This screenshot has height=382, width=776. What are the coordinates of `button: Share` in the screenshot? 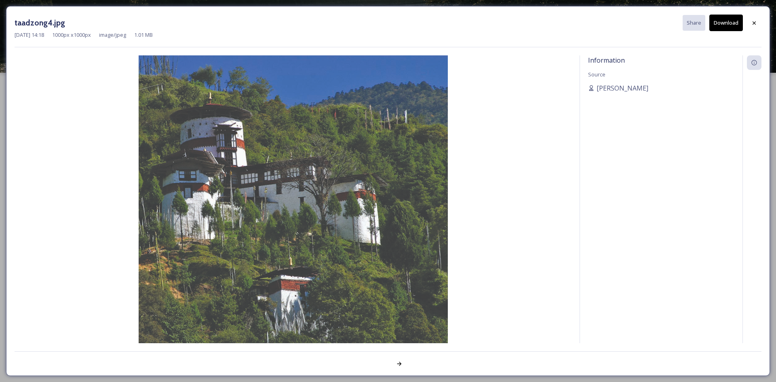 It's located at (694, 23).